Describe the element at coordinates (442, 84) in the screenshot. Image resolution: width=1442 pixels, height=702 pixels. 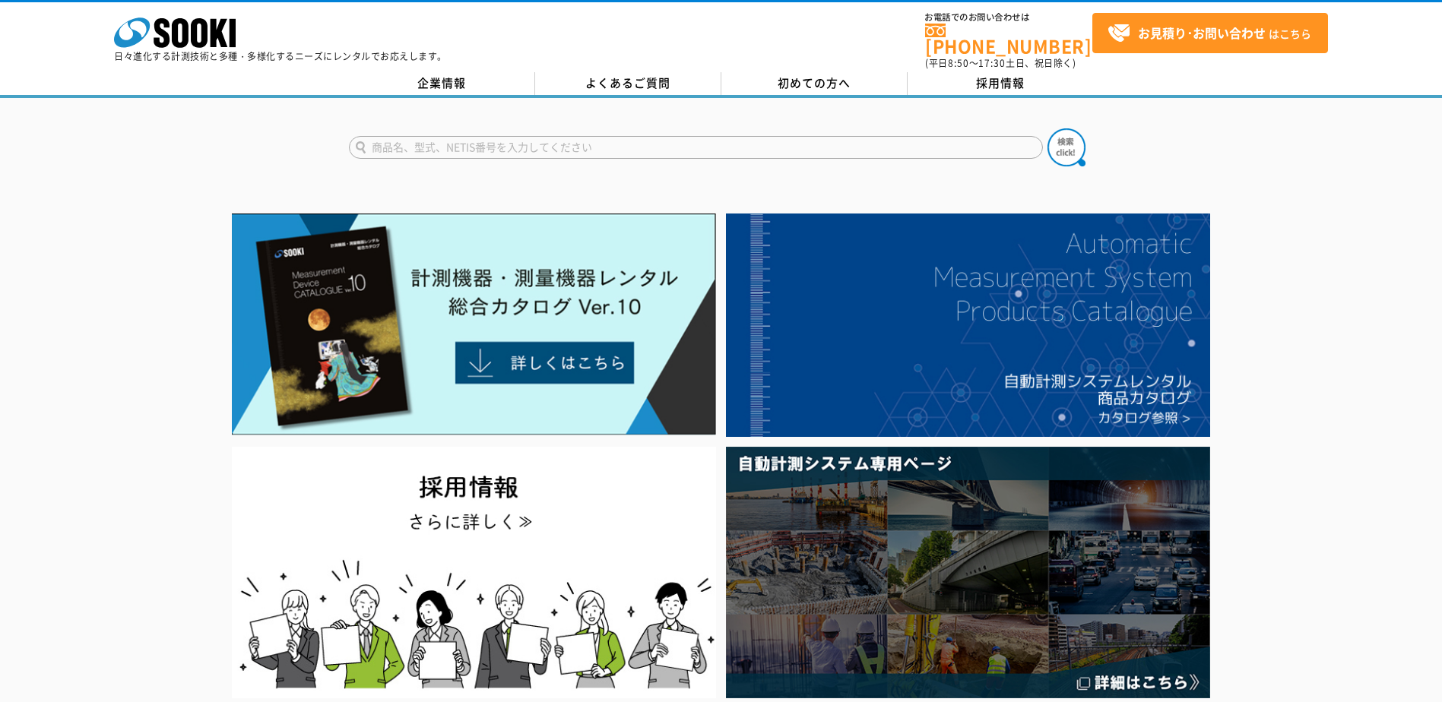
I see `a: 企業情報` at that location.